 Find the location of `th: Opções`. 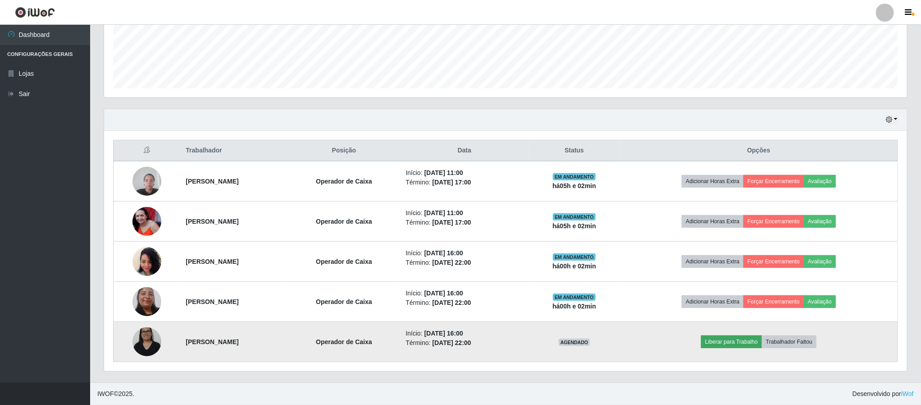

th: Opções is located at coordinates (759, 151).